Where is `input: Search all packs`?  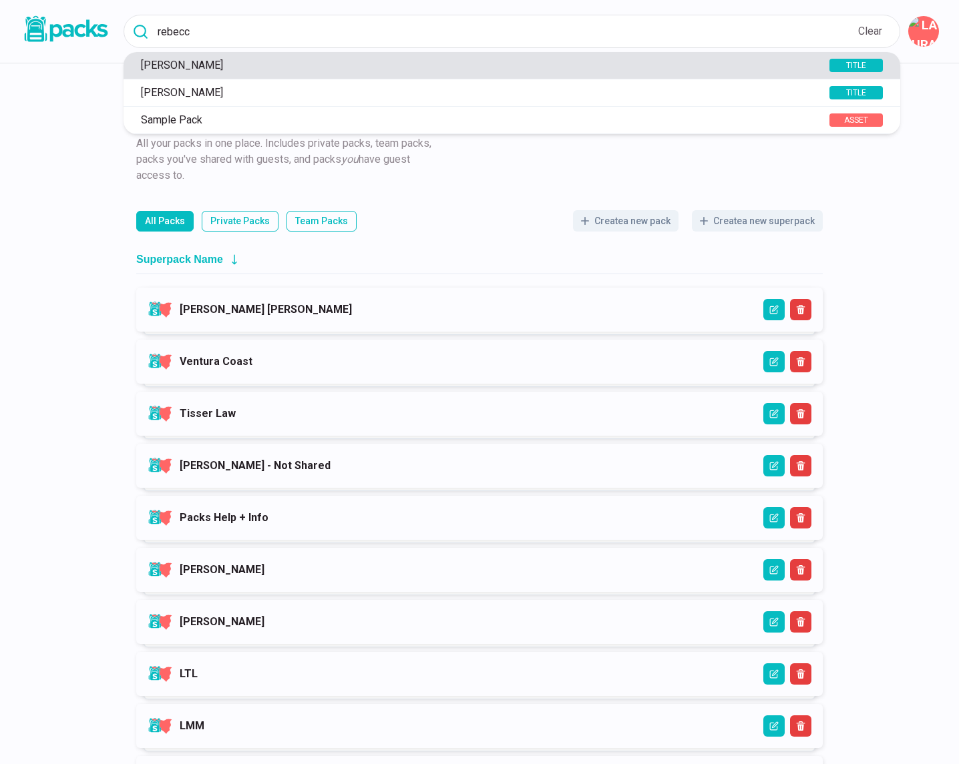
input: Search all packs is located at coordinates (511, 31).